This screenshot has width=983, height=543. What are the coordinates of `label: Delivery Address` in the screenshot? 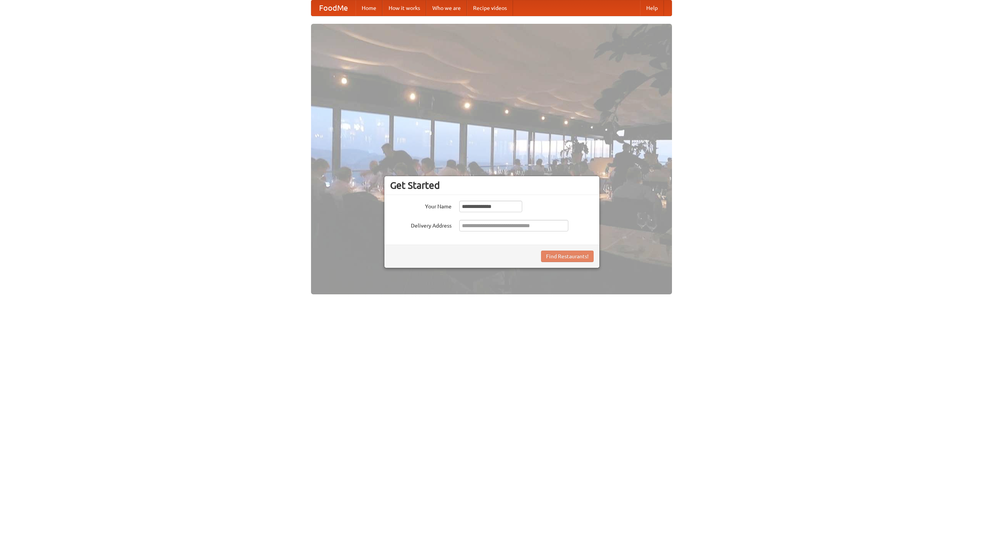 It's located at (421, 225).